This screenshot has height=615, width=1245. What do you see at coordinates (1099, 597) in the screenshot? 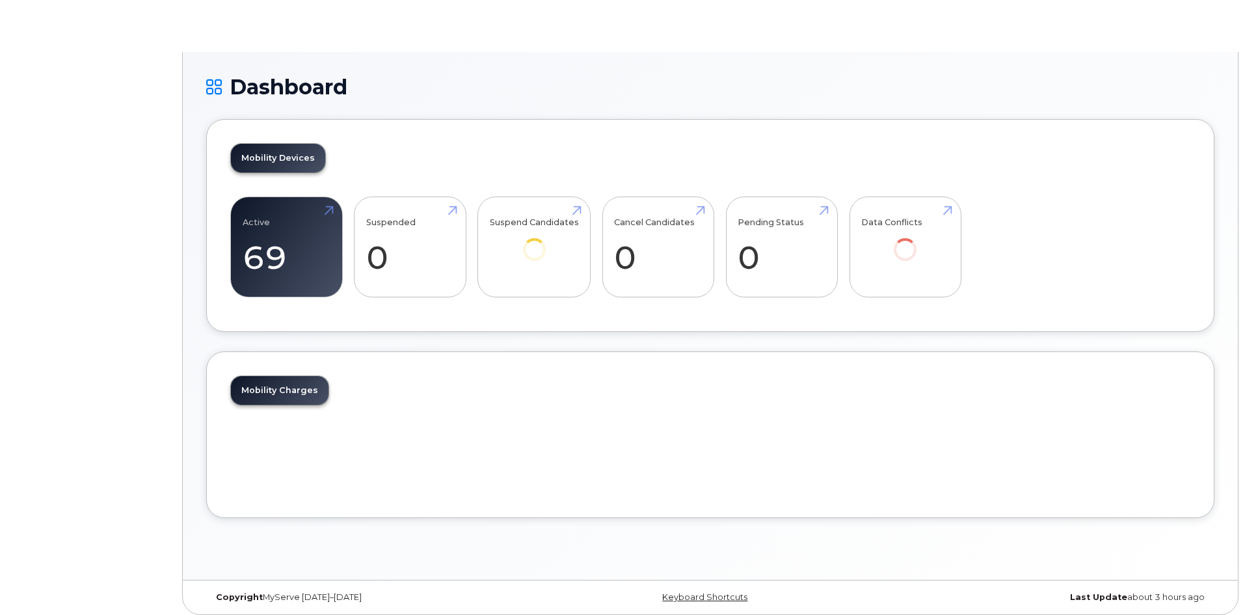
I see `strong: Last Update` at bounding box center [1099, 597].